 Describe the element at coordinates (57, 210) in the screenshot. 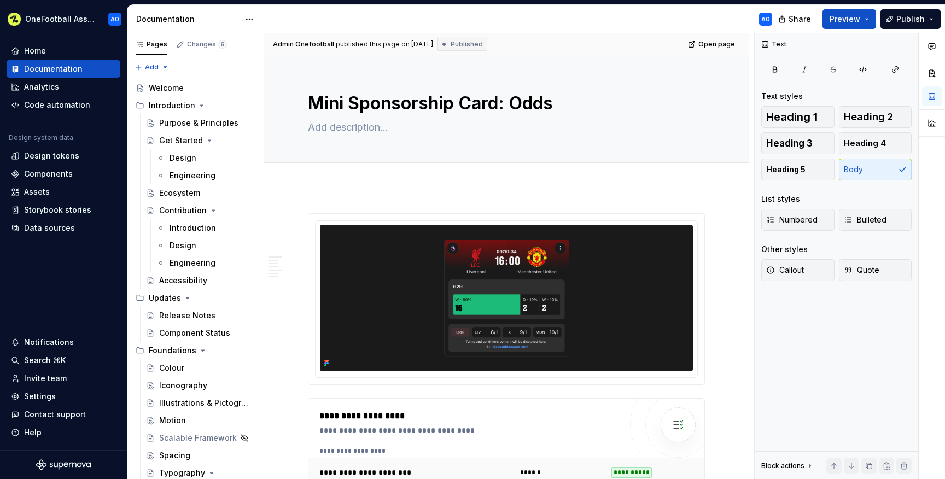

I see `div: Storybook stories` at that location.